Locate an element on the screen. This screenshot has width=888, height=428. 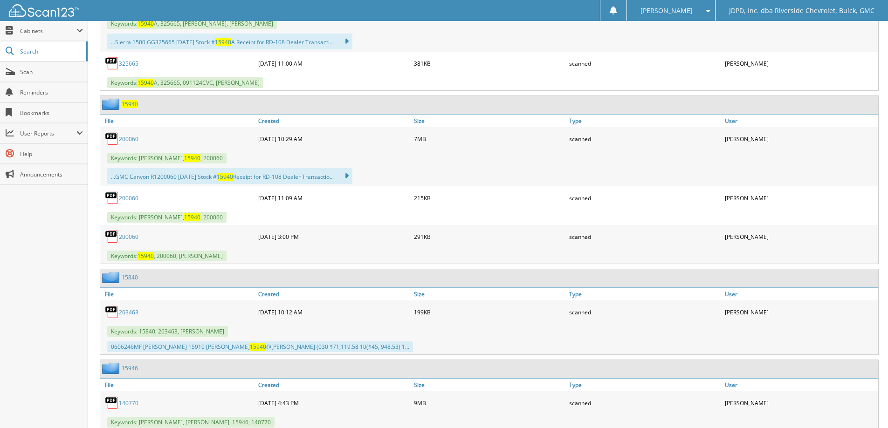
a: 325665 is located at coordinates (129, 63).